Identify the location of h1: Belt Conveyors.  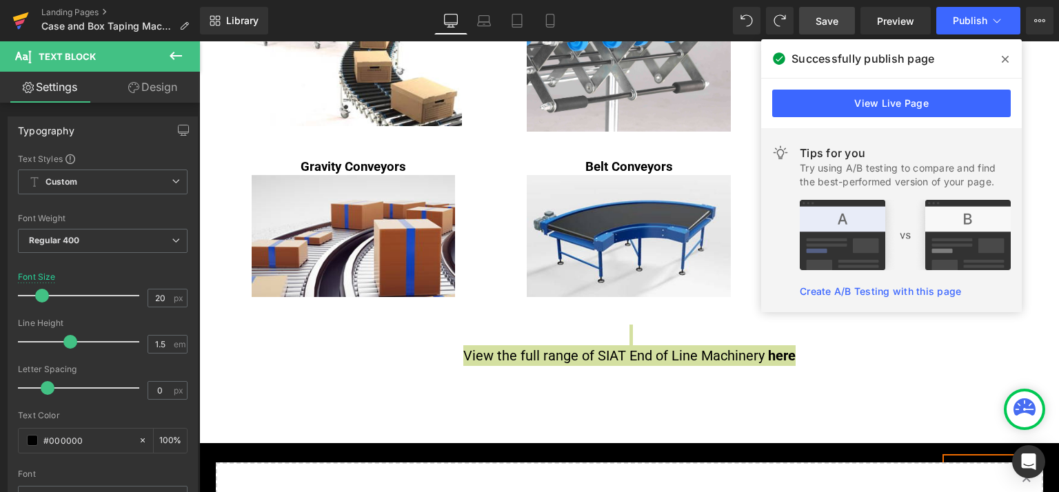
(430, 125).